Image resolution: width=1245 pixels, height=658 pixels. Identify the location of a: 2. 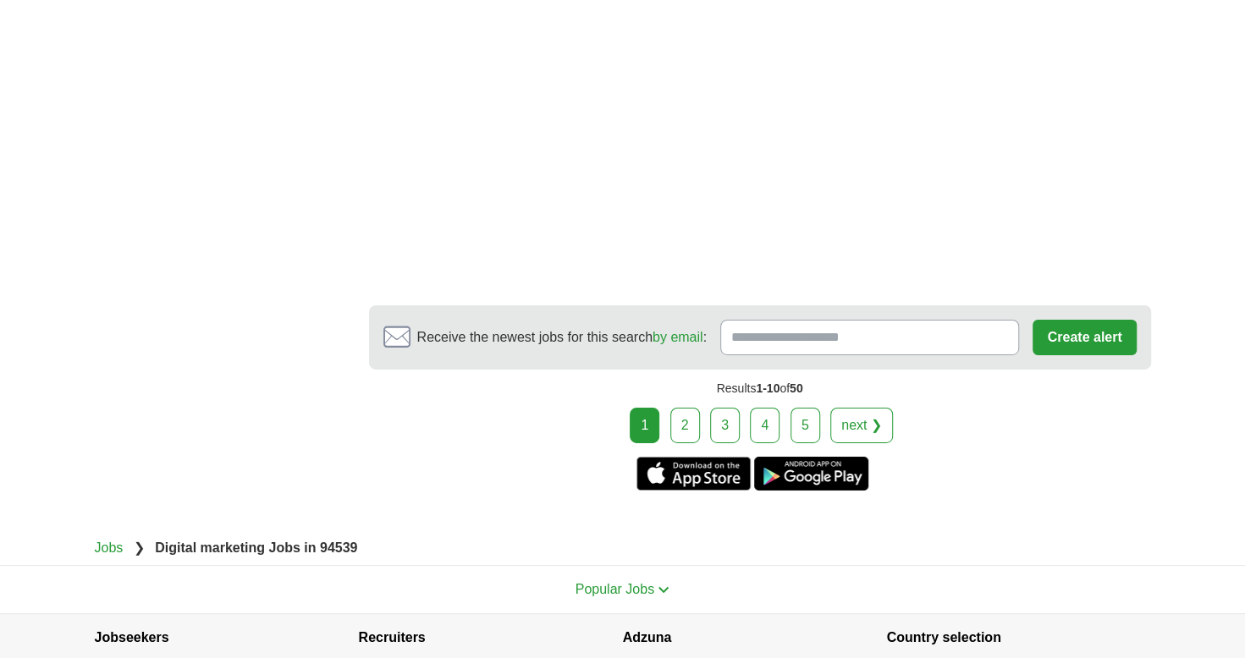
(685, 426).